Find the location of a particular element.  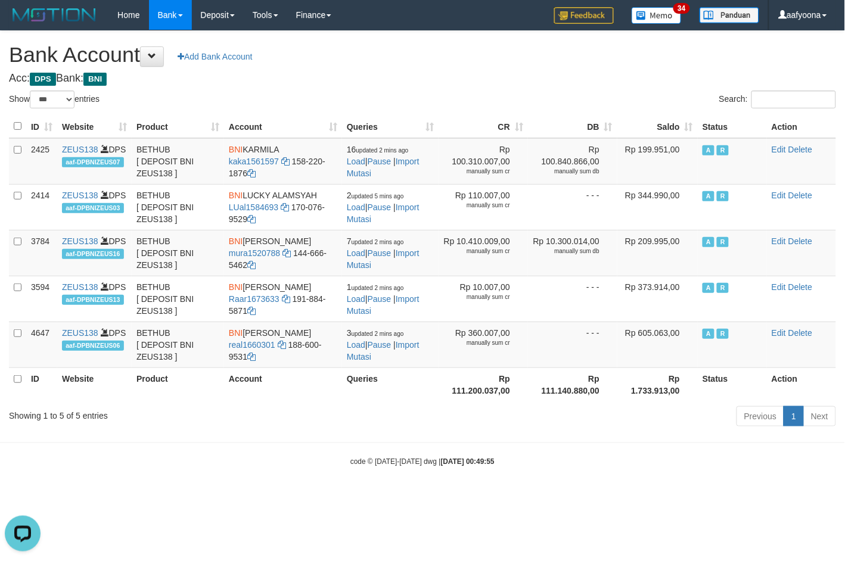

a: Copy 1700769529 to clipboard is located at coordinates (251, 219).